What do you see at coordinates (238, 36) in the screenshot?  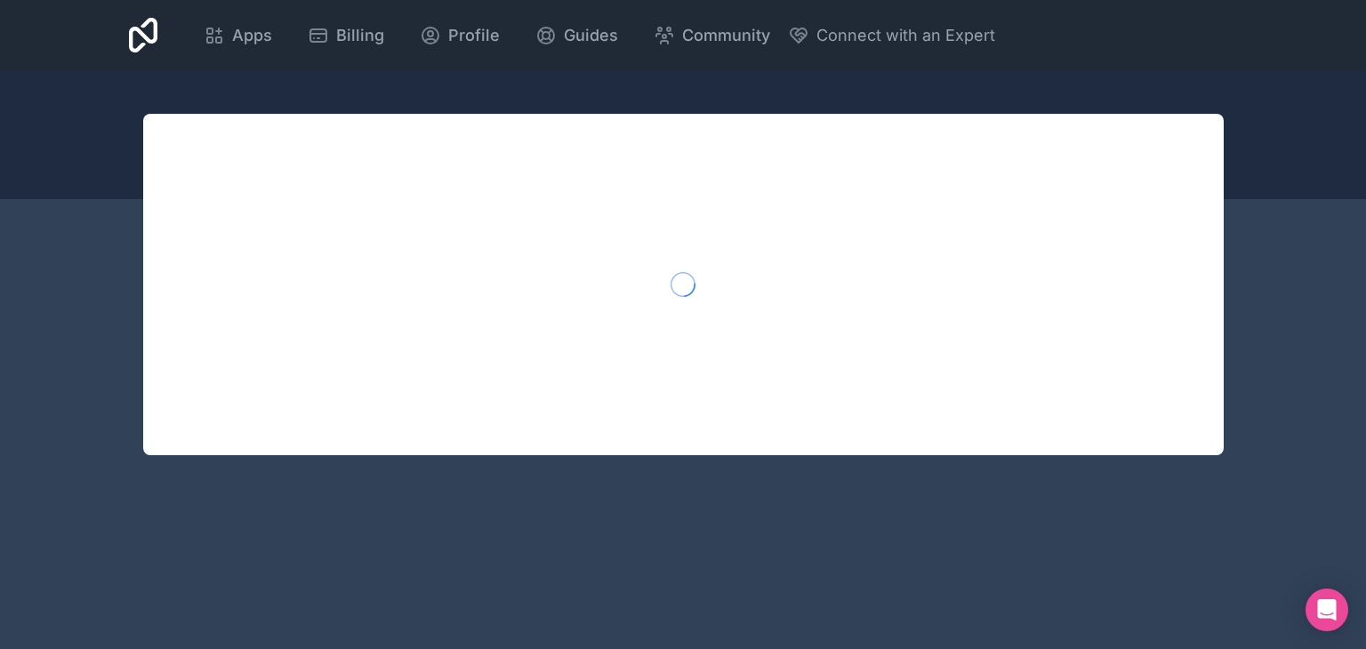 I see `a: Apps` at bounding box center [238, 36].